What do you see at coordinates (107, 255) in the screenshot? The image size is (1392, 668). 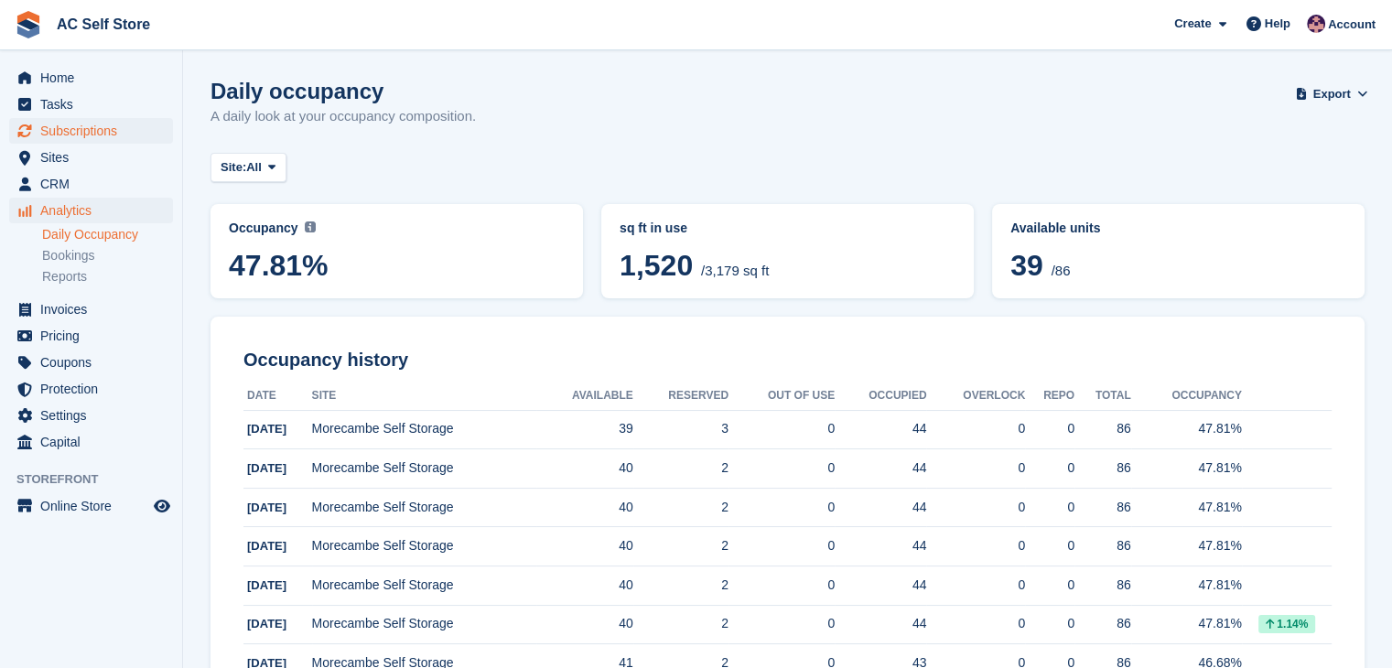 I see `a: Bookings` at bounding box center [107, 255].